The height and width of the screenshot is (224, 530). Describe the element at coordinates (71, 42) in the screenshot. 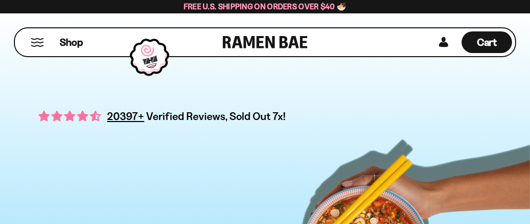

I see `a: Shop` at that location.